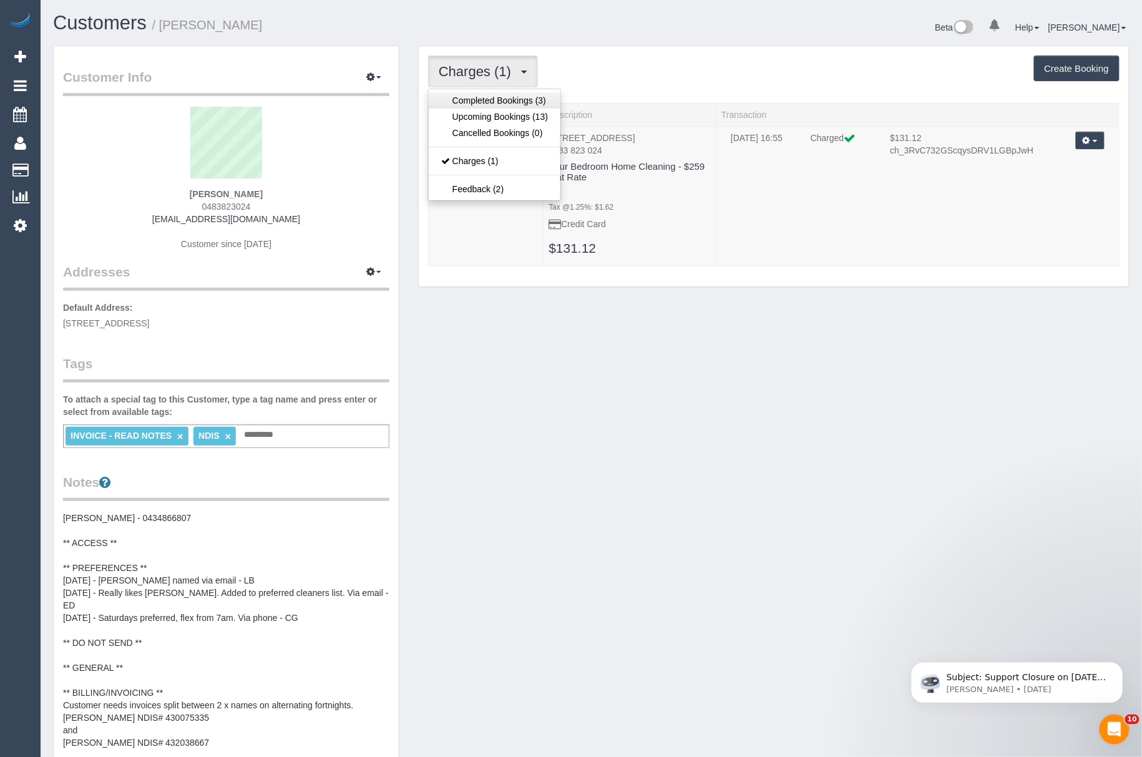 The image size is (1142, 757). Describe the element at coordinates (761, 150) in the screenshot. I see `td: Charged Date` at that location.